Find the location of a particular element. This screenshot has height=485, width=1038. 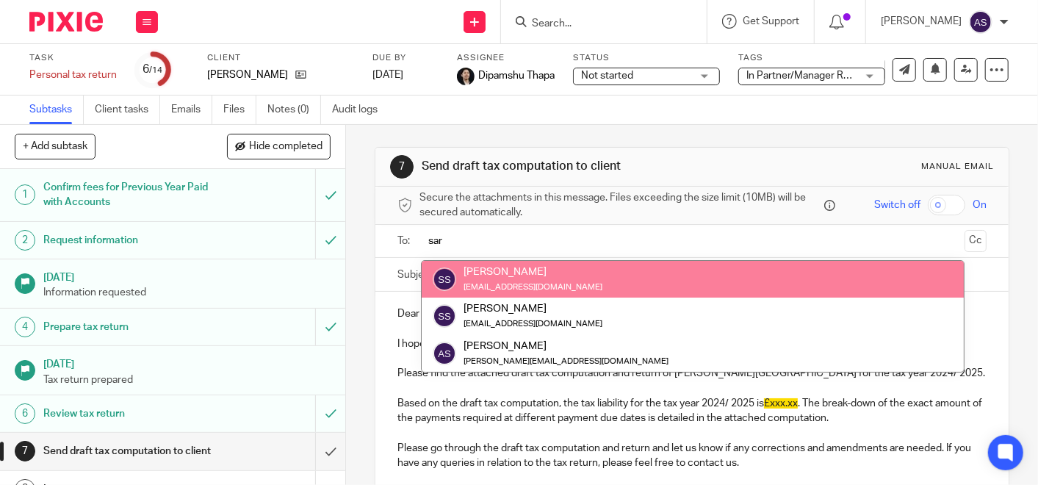

p: I hope you are keeping well. is located at coordinates (692, 344).